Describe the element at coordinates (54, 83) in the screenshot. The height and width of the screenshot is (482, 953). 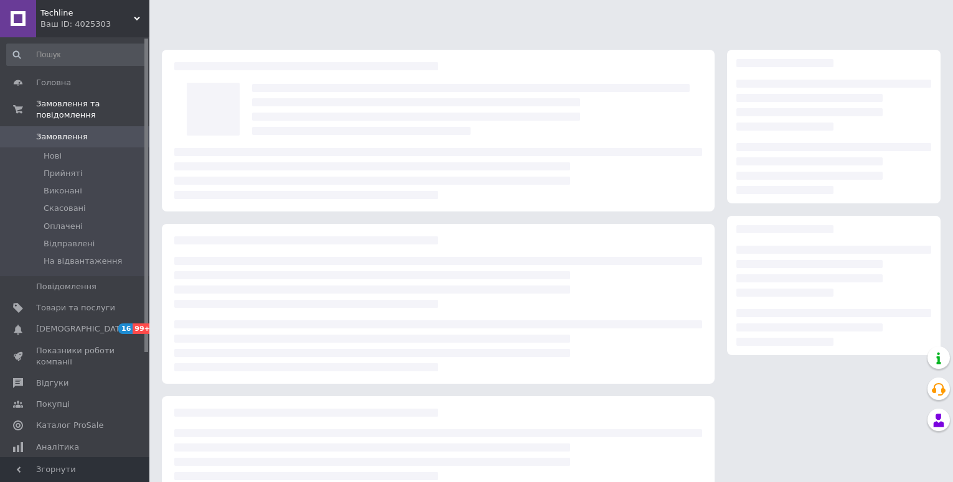
I see `span: Головна` at that location.